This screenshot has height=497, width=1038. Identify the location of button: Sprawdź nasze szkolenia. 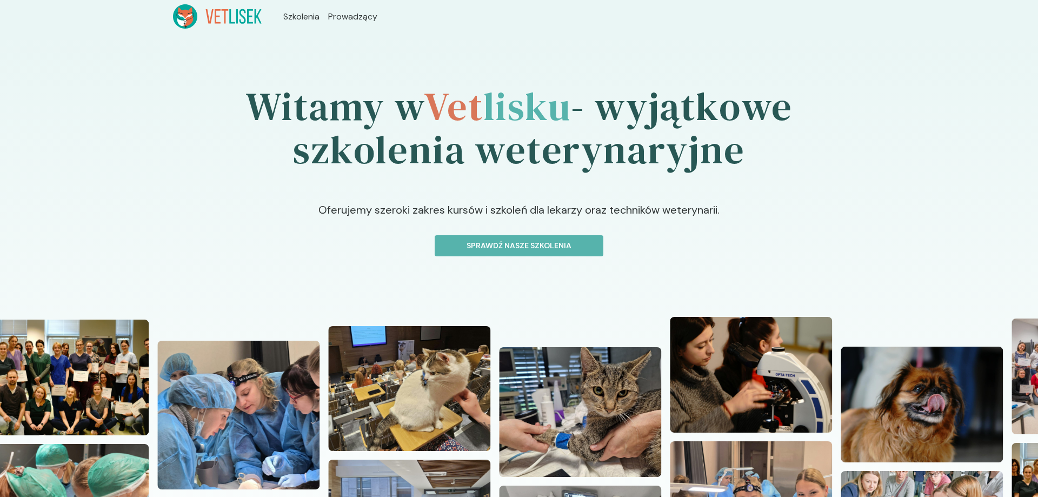
(519, 245).